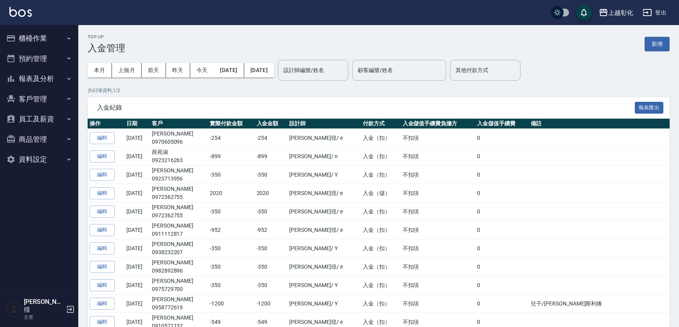  I want to click on td: 薛苑淑, so click(179, 156).